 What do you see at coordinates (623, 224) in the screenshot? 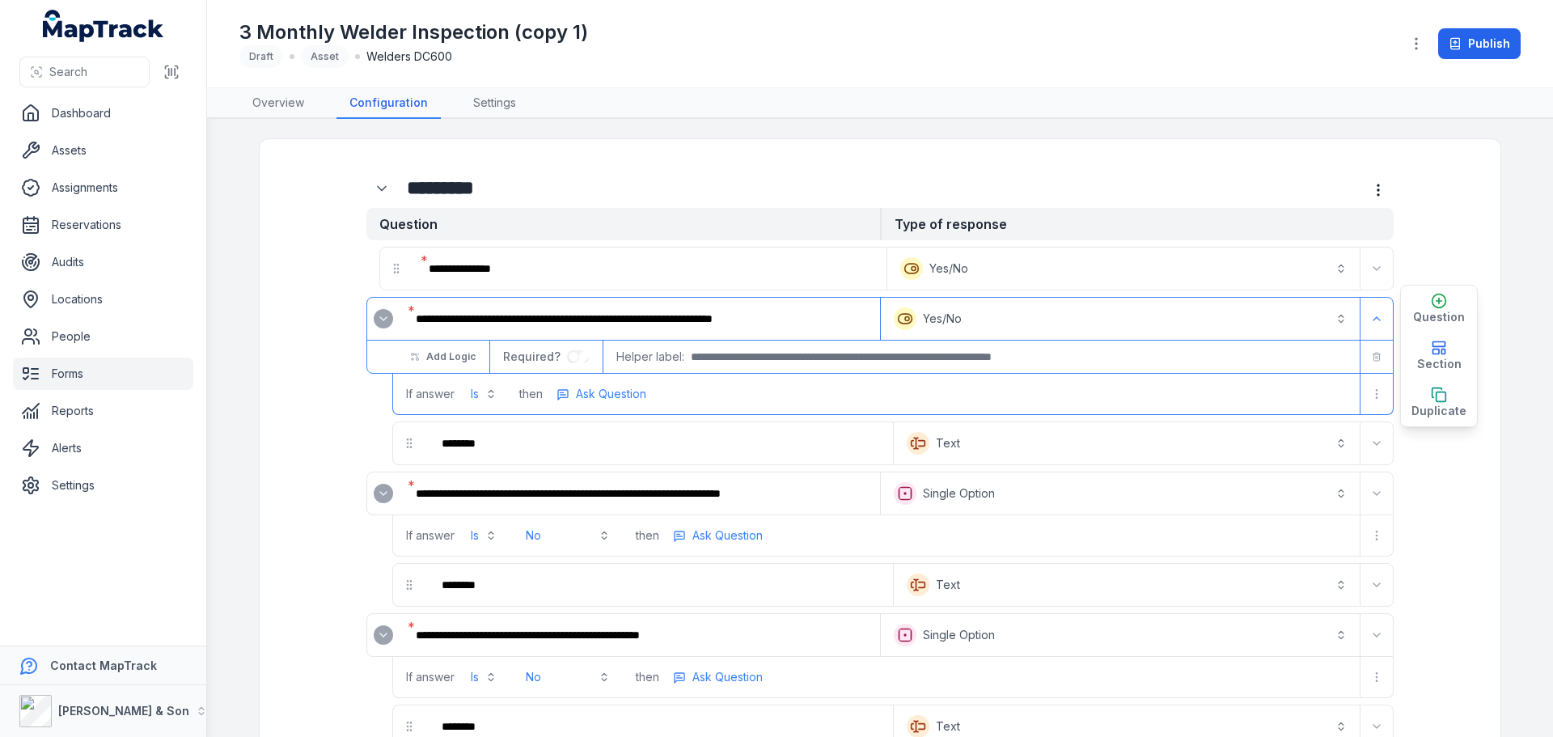
I see `strong: Question` at bounding box center [623, 224].